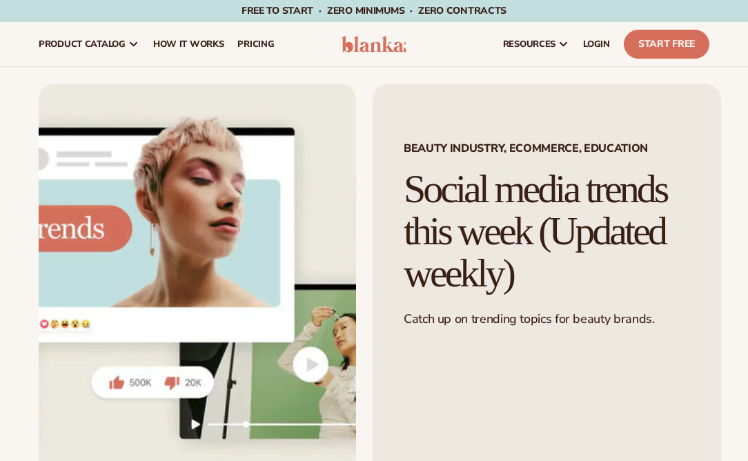  Describe the element at coordinates (188, 44) in the screenshot. I see `a: How It Works` at that location.